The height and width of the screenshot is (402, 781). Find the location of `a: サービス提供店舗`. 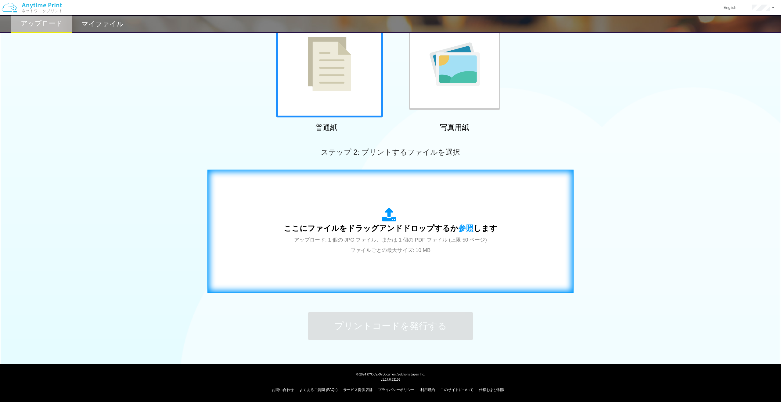

a: サービス提供店舗 is located at coordinates (358, 390).